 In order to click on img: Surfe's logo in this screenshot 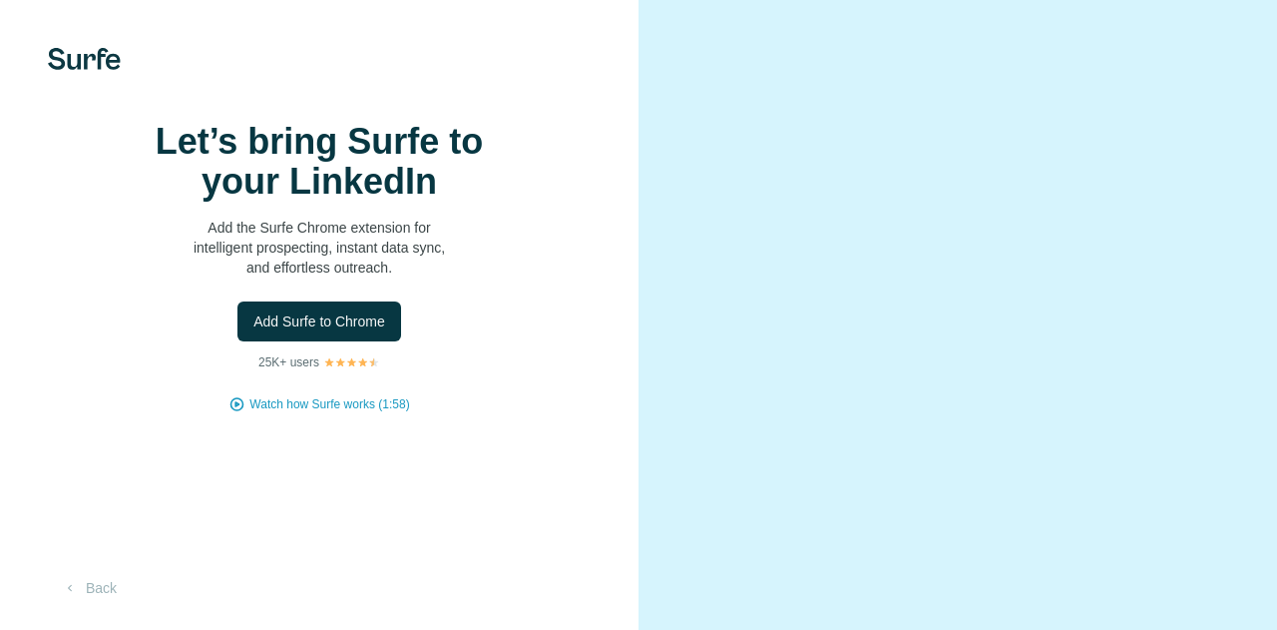, I will do `click(84, 59)`.